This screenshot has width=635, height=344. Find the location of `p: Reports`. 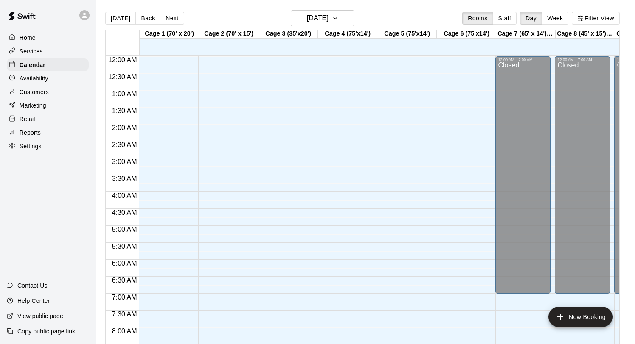

p: Reports is located at coordinates (30, 133).